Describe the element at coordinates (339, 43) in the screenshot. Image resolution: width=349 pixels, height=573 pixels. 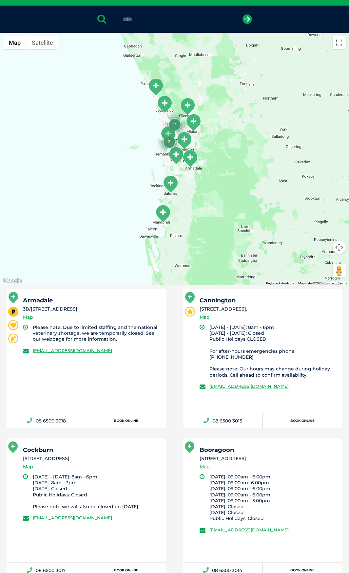
I see `button: Toggle fullscreen view` at that location.